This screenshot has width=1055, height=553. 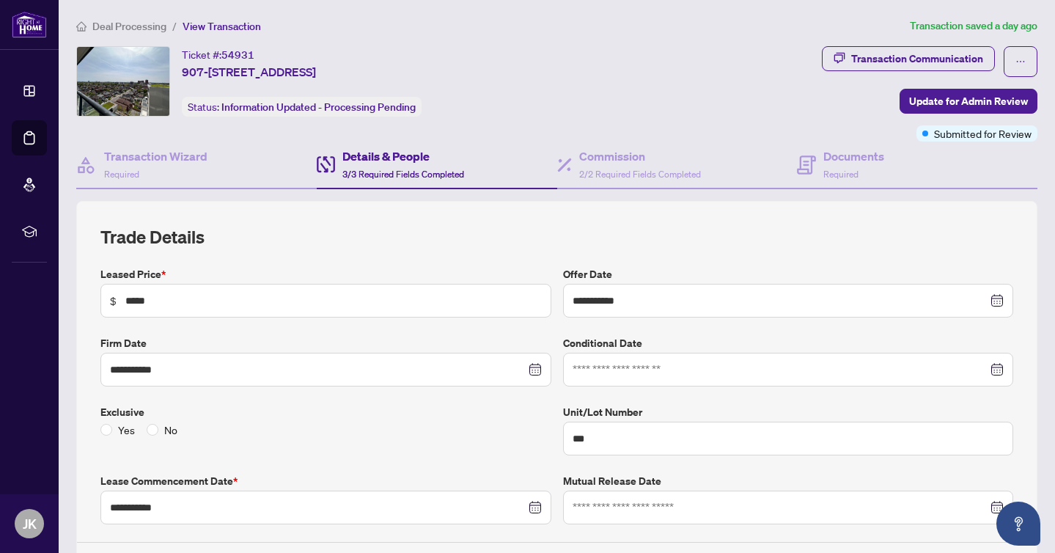 I want to click on span: Update for Admin Review, so click(x=968, y=101).